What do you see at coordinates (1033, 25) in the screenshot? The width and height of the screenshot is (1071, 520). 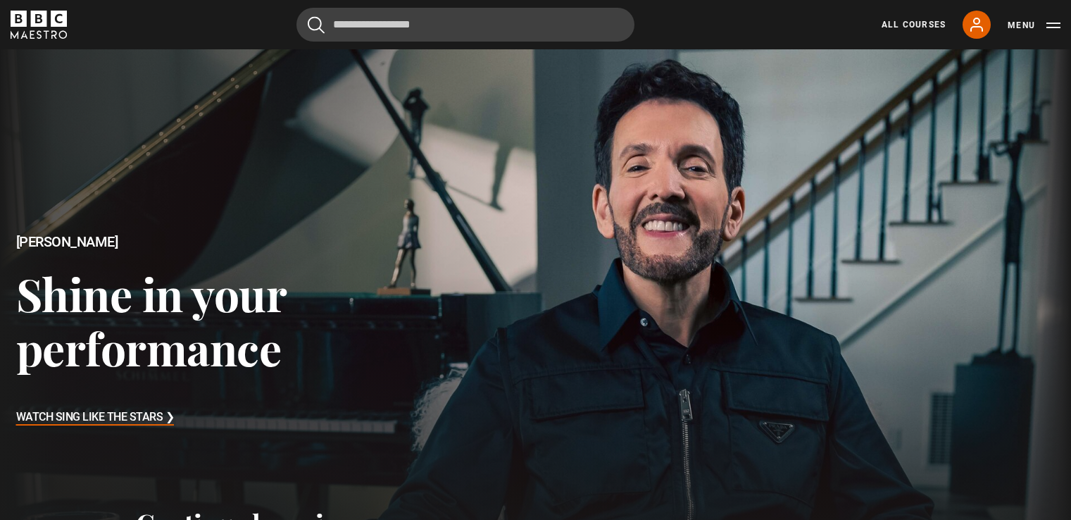 I see `button: Toggle navigation` at bounding box center [1033, 25].